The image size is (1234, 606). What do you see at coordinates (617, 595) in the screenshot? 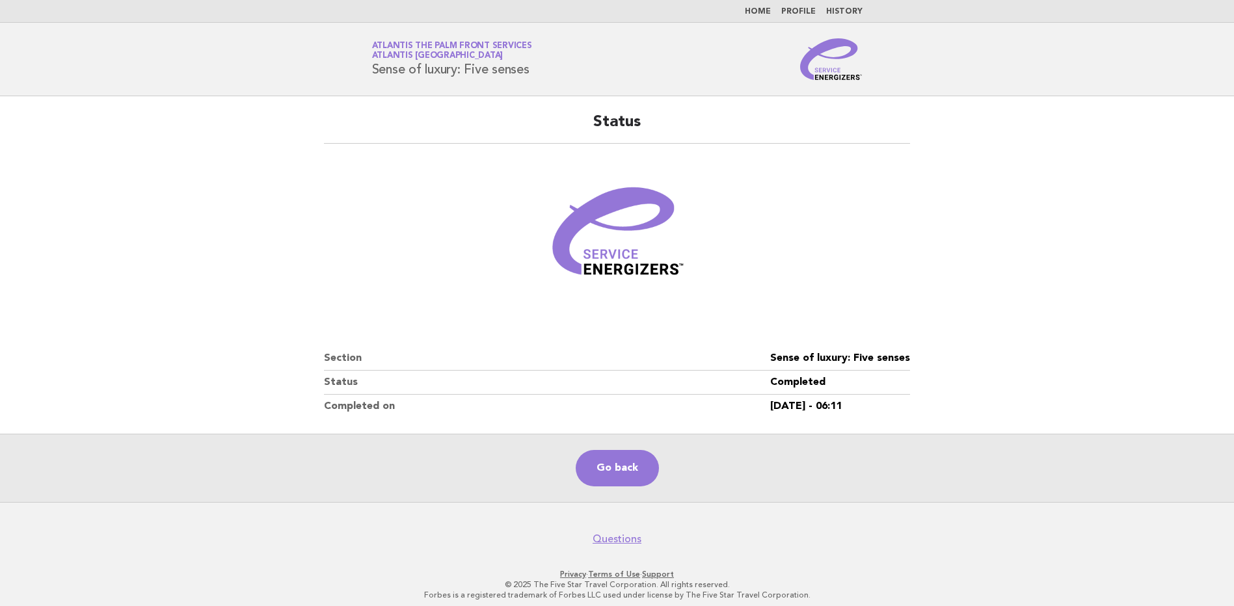
I see `p: Forbes is a registered trademark of Forbes LLC used under license by The Five Star Travel Corpora...` at bounding box center [617, 595].